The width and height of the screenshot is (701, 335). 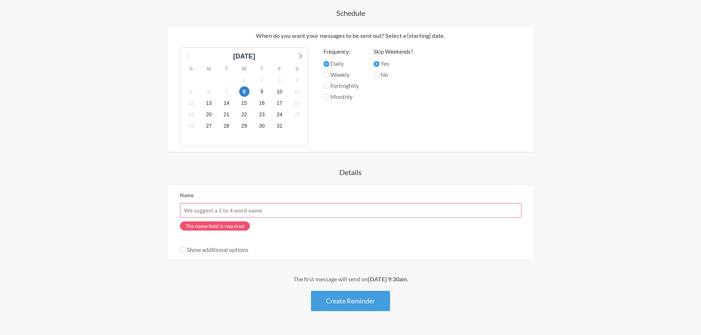 I want to click on span: Friday, November 28, 2025, so click(x=227, y=126).